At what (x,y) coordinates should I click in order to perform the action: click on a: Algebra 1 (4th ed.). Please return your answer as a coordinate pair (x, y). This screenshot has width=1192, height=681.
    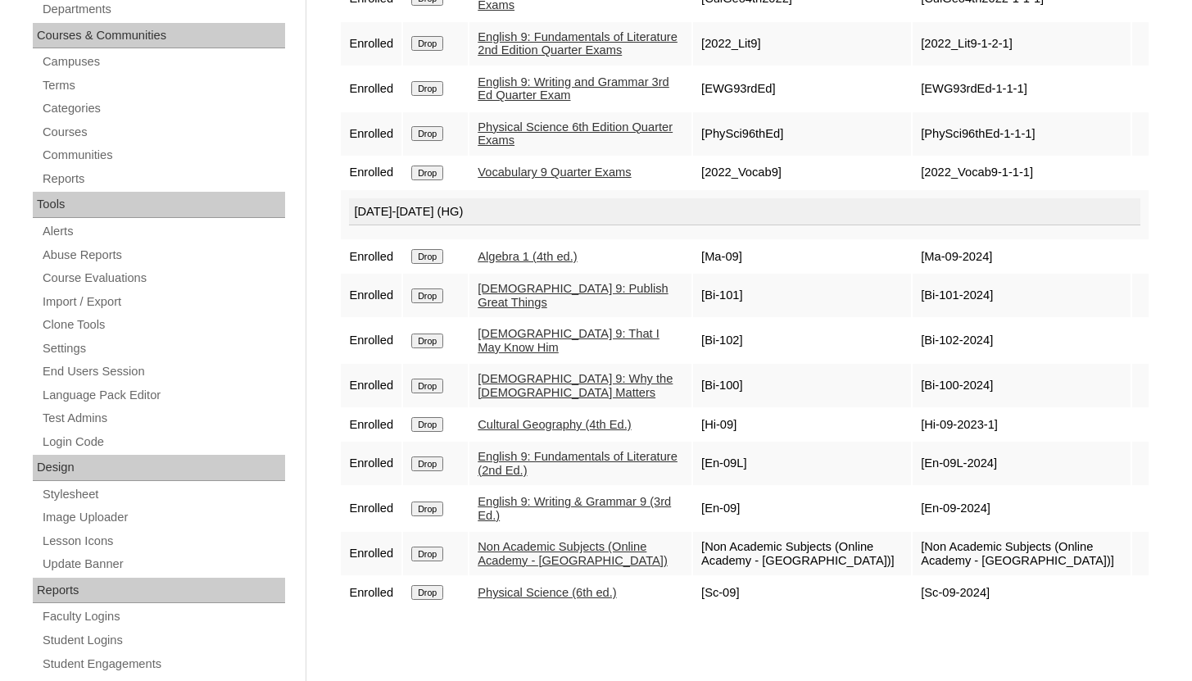
    Looking at the image, I should click on (527, 257).